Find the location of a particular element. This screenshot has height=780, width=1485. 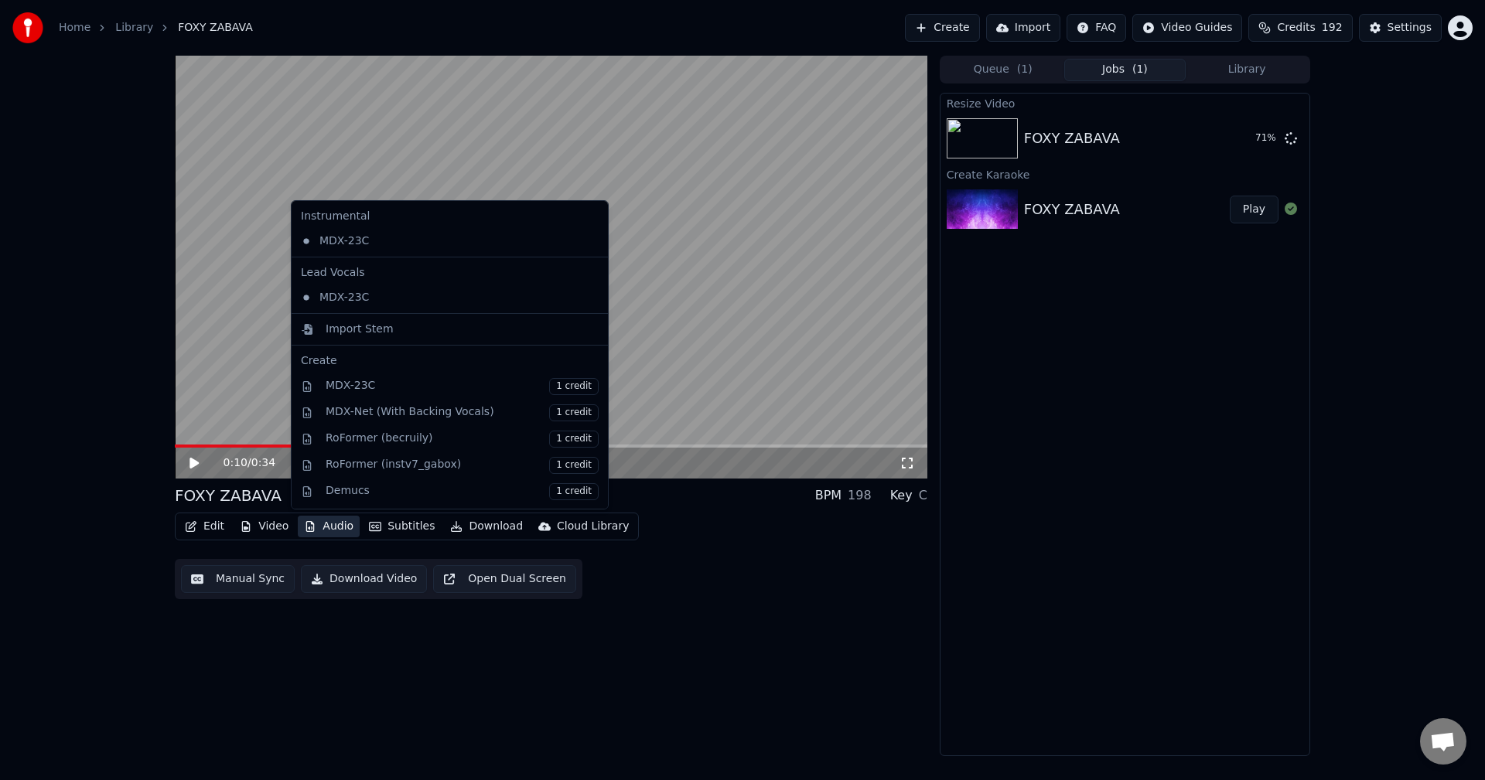

a: Home is located at coordinates (74, 28).